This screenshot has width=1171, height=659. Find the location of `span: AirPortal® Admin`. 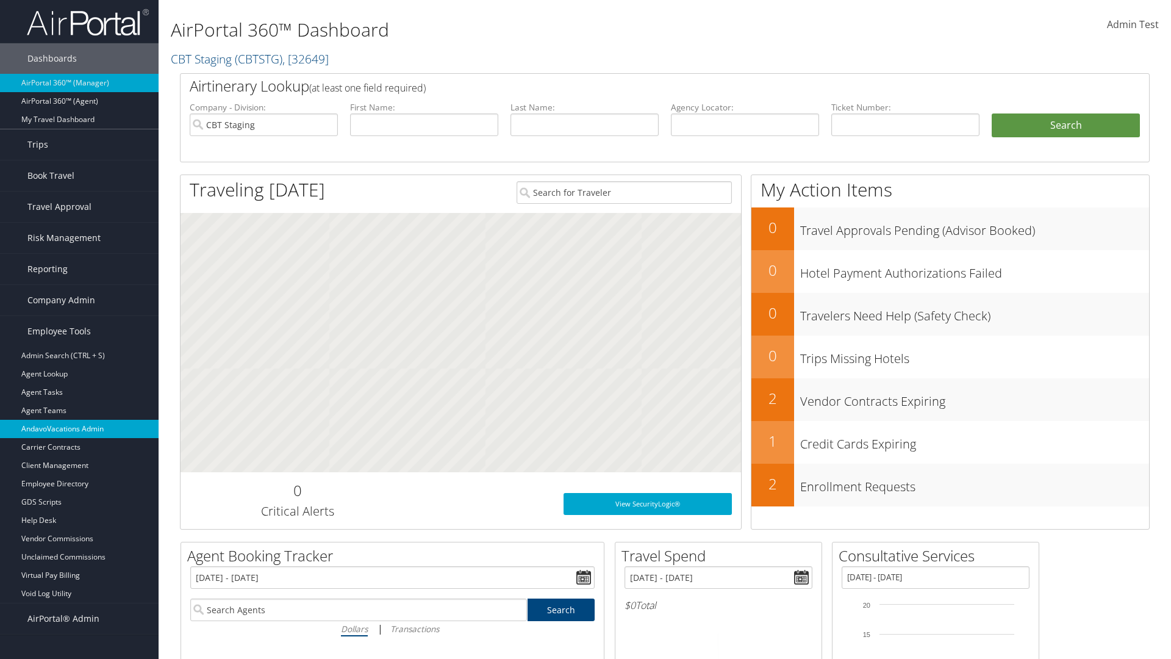

span: AirPortal® Admin is located at coordinates (63, 618).